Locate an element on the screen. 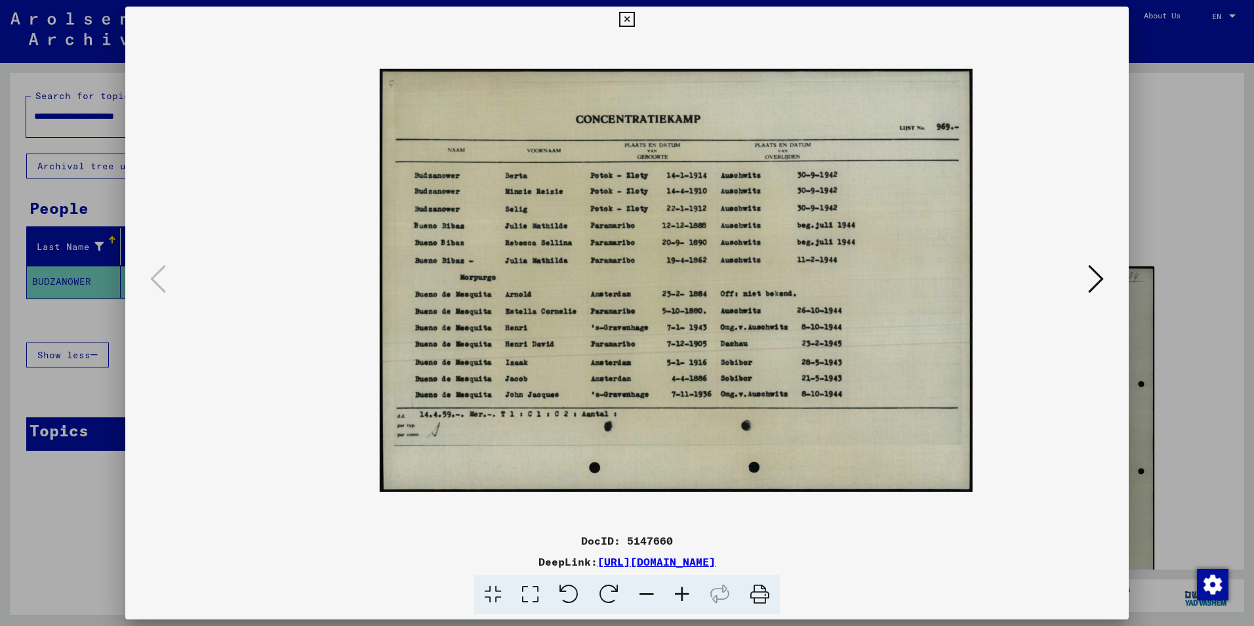 The height and width of the screenshot is (626, 1254). img: 001.jpg is located at coordinates (676, 280).